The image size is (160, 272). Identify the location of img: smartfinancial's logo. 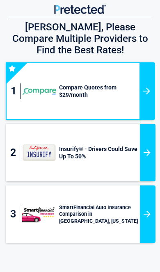
(39, 214).